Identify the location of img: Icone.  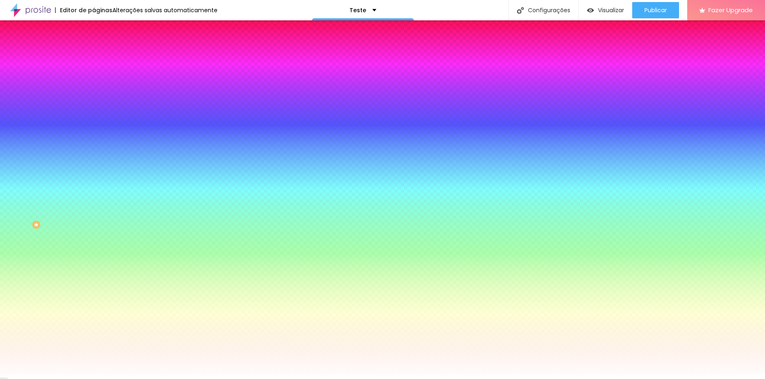
(520, 10).